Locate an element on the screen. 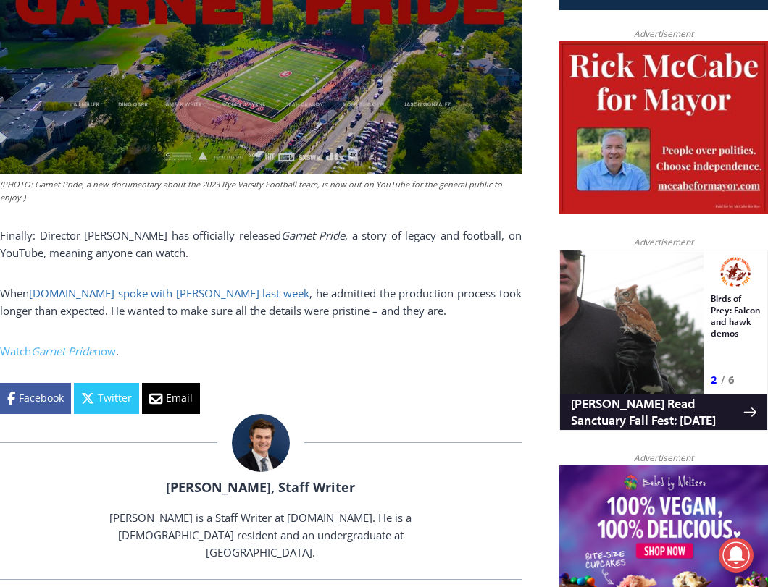 The image size is (768, 587). div: 2 is located at coordinates (154, 130).